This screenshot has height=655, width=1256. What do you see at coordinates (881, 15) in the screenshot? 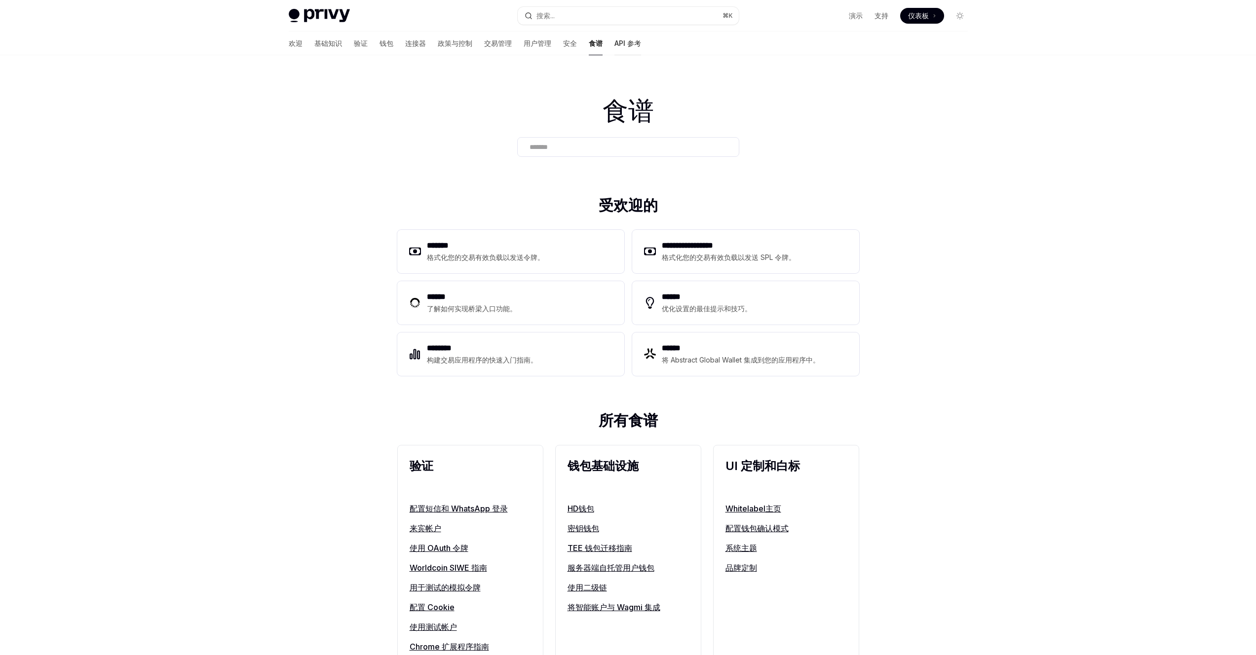
I see `font: 支持` at bounding box center [881, 15].